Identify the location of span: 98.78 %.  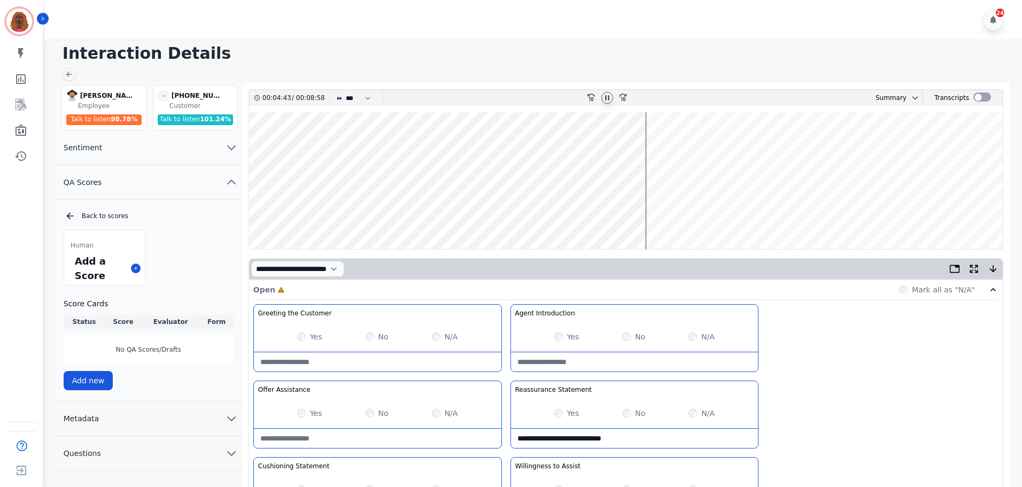
(124, 119).